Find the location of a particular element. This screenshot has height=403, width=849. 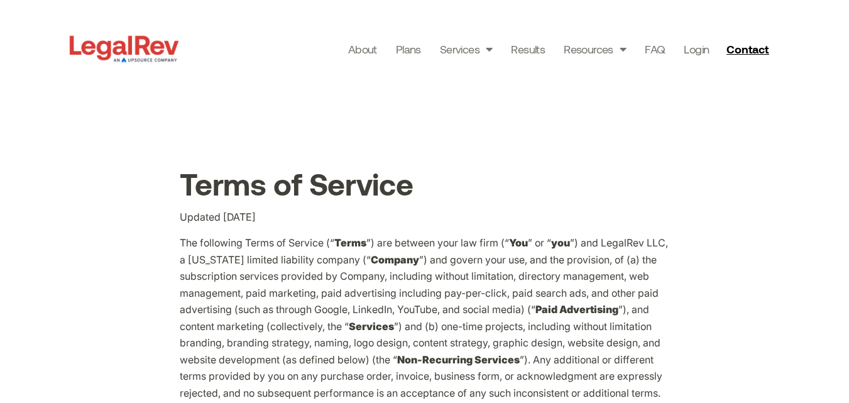

a: Plans is located at coordinates (409, 49).